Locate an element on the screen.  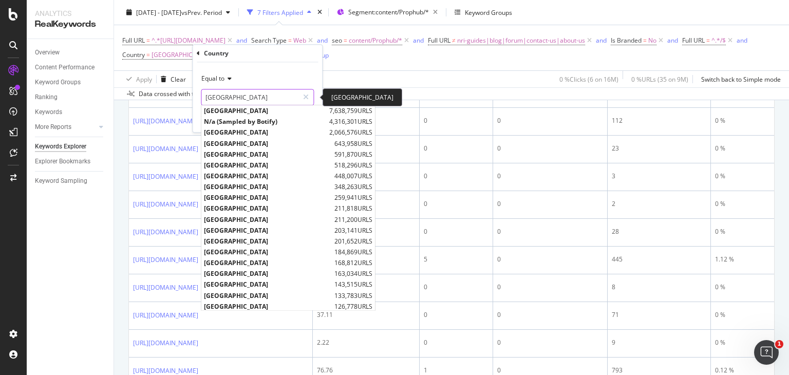
span: No is located at coordinates (653, 41).